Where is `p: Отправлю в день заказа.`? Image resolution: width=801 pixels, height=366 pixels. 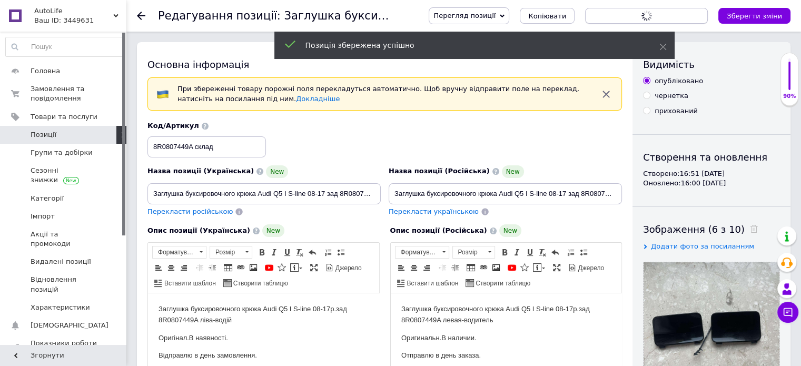 p: Отправлю в день заказа. is located at coordinates (115, 62).